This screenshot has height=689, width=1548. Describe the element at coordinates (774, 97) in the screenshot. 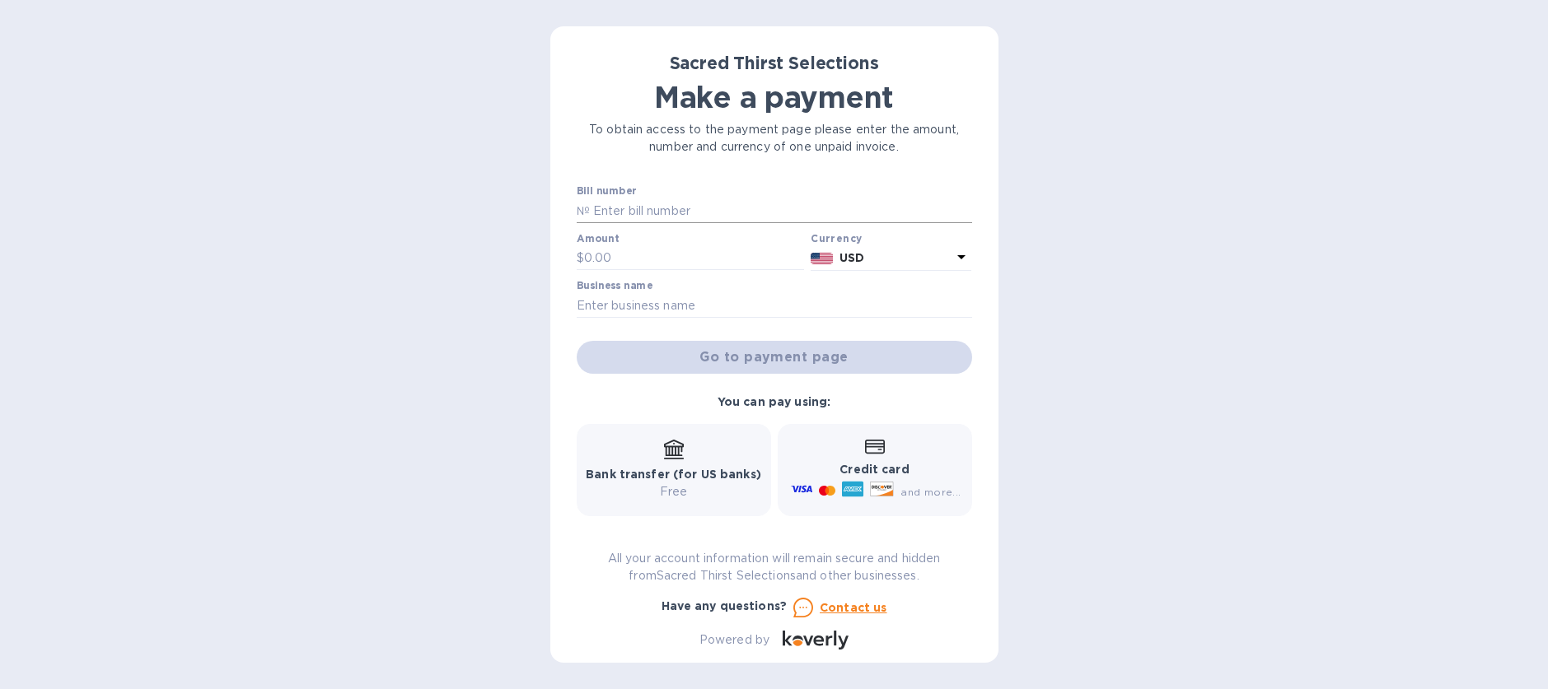

I see `h1: Make a payment` at that location.